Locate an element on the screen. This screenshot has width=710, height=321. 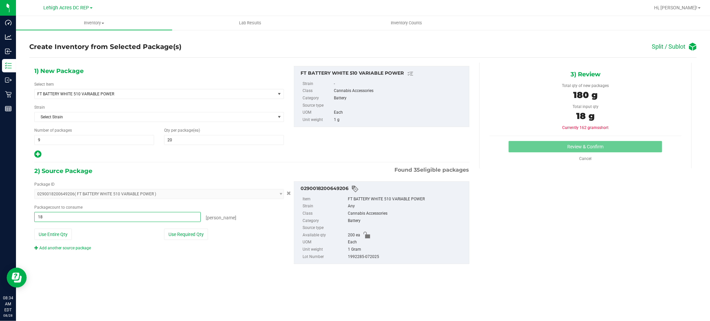
span: 200 ea is located at coordinates (354, 235).